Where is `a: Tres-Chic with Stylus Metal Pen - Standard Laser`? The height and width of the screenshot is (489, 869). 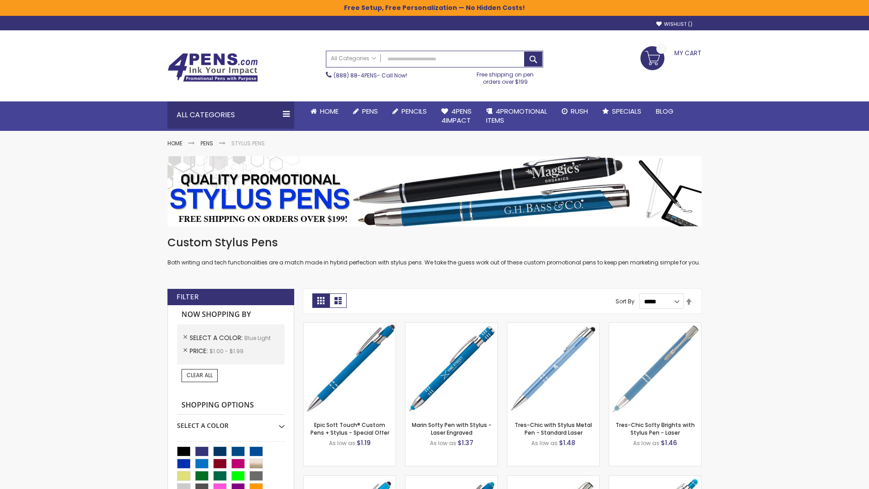
a: Tres-Chic with Stylus Metal Pen - Standard Laser is located at coordinates (553, 428).